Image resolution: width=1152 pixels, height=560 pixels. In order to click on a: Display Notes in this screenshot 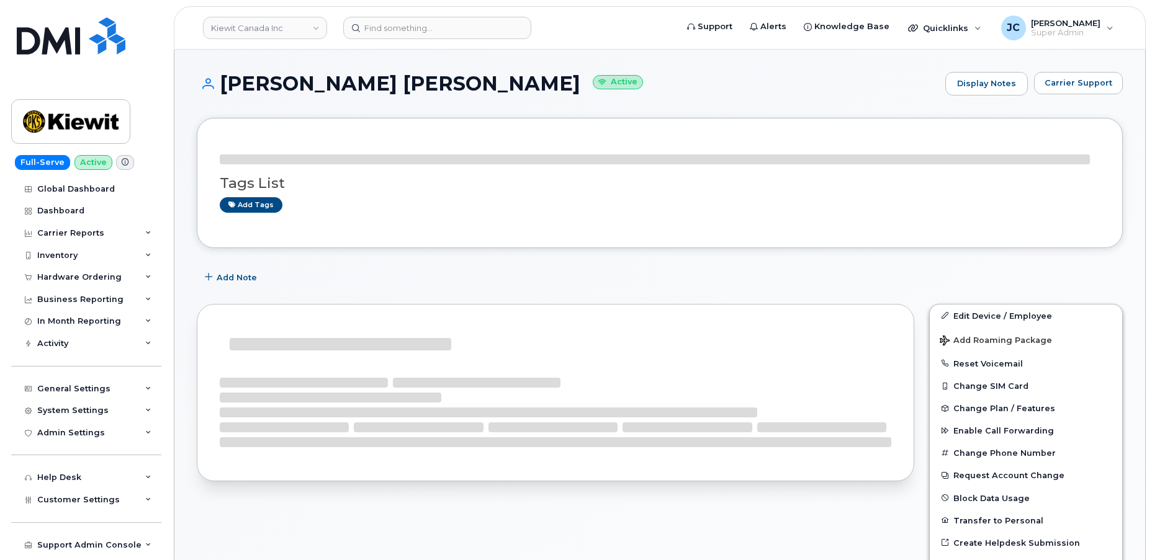, I will do `click(986, 84)`.